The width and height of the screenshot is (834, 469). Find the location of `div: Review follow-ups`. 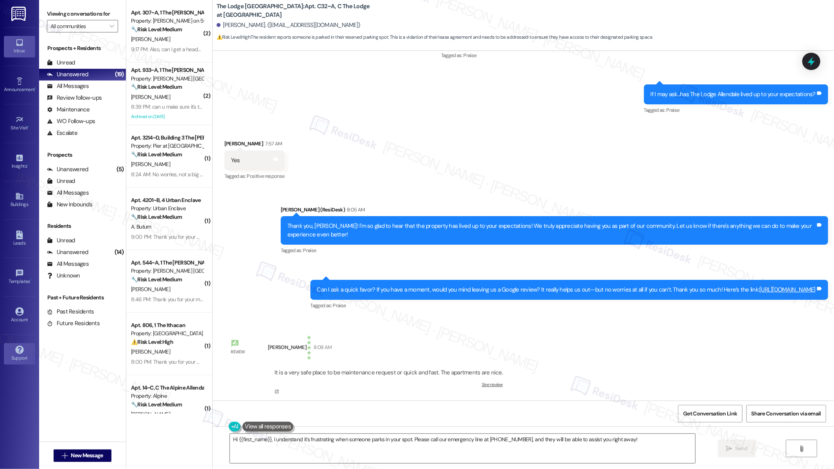

div: Review follow-ups is located at coordinates (74, 98).